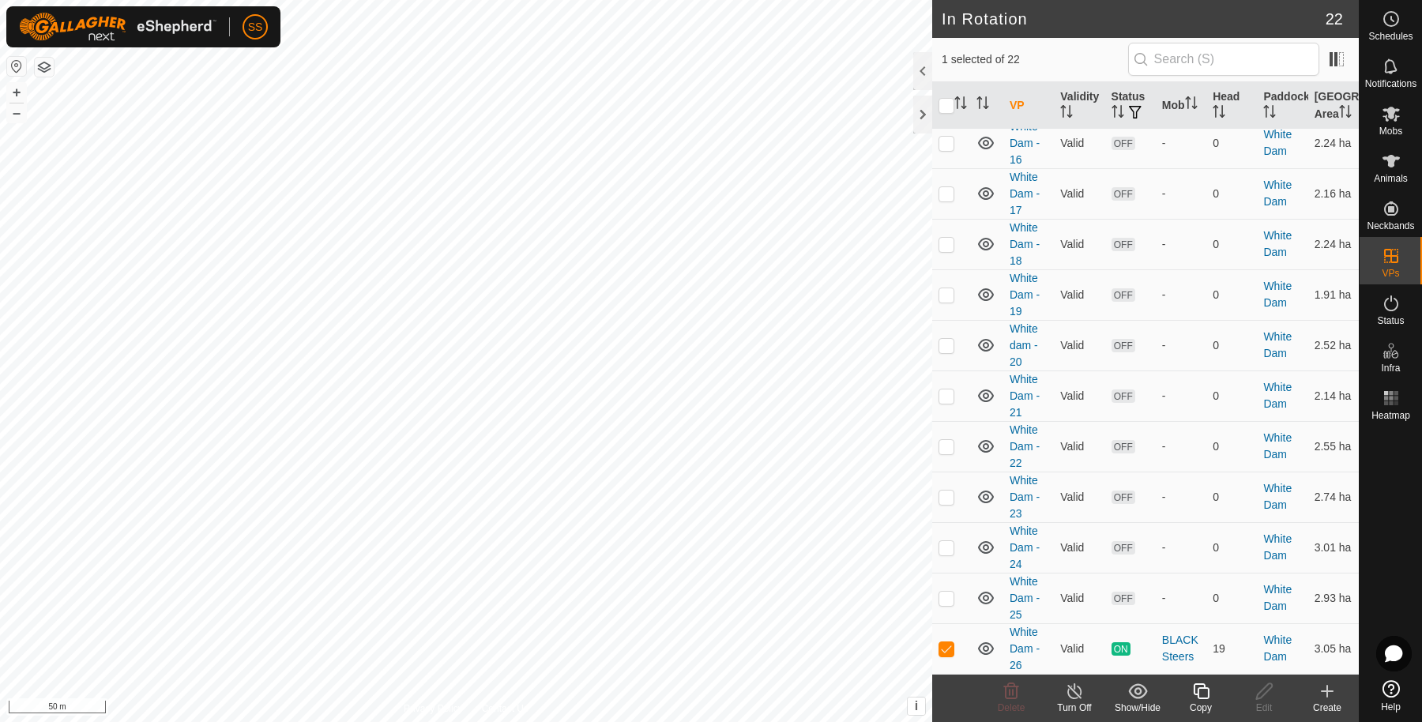  What do you see at coordinates (1334, 295) in the screenshot?
I see `td: 1.91 ha` at bounding box center [1334, 295].